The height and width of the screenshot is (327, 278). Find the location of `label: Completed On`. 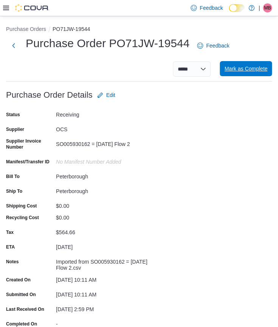

label: Completed On is located at coordinates (22, 324).